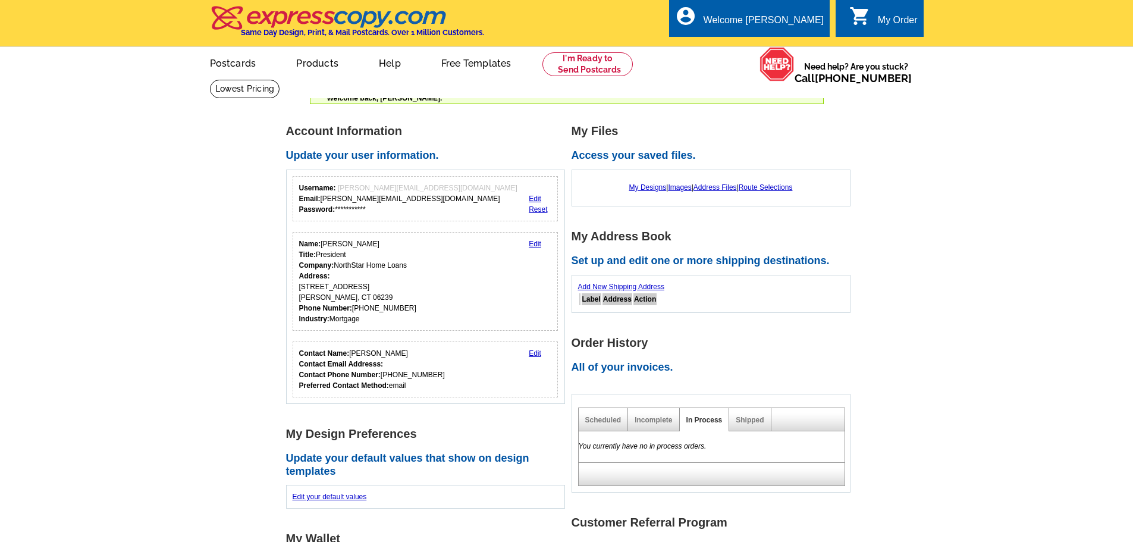 The image size is (1133, 542). What do you see at coordinates (715, 187) in the screenshot?
I see `a: Address Files` at bounding box center [715, 187].